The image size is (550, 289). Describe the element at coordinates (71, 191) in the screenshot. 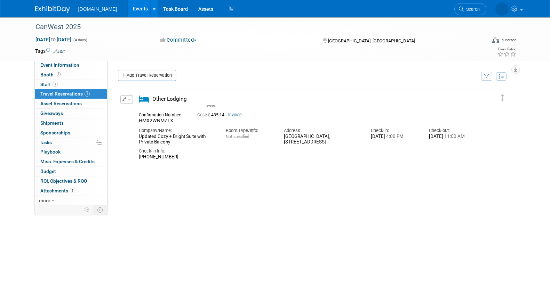

I see `a: Attachments1` at that location.